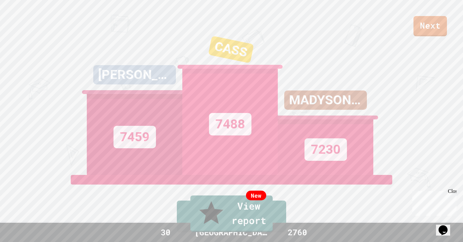 This screenshot has height=242, width=463. I want to click on div: New, so click(256, 196).